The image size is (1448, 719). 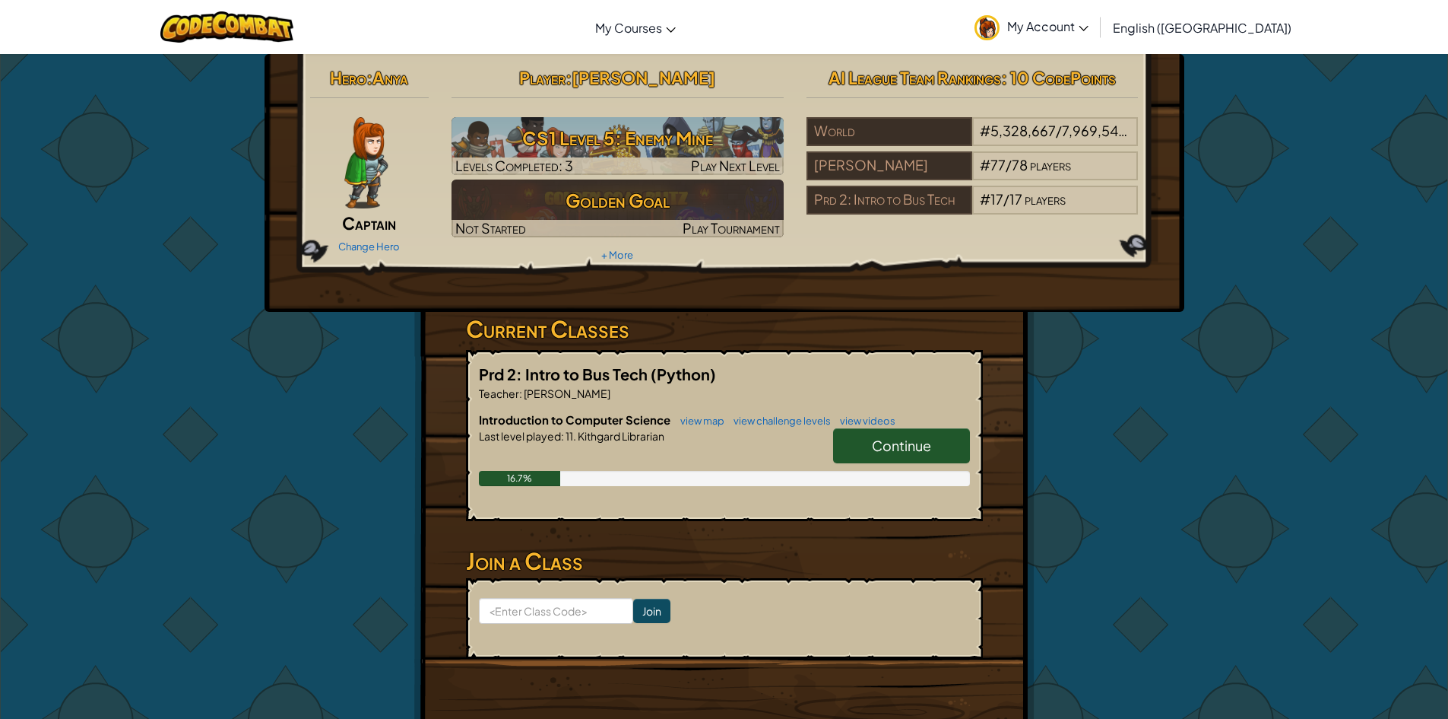 What do you see at coordinates (542, 78) in the screenshot?
I see `span: Player` at bounding box center [542, 78].